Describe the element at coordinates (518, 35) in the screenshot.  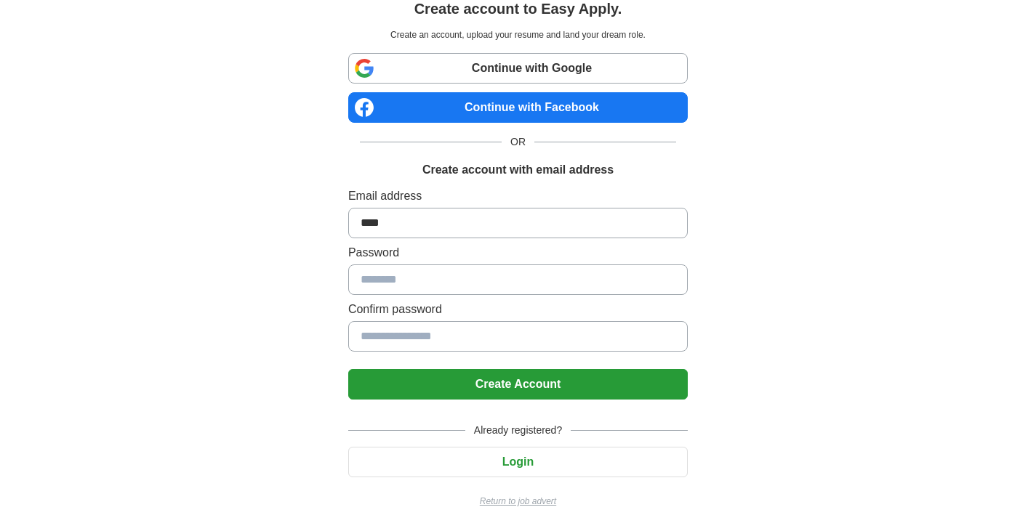
I see `p: Create an account, upload your resume and land your dream role.` at that location.